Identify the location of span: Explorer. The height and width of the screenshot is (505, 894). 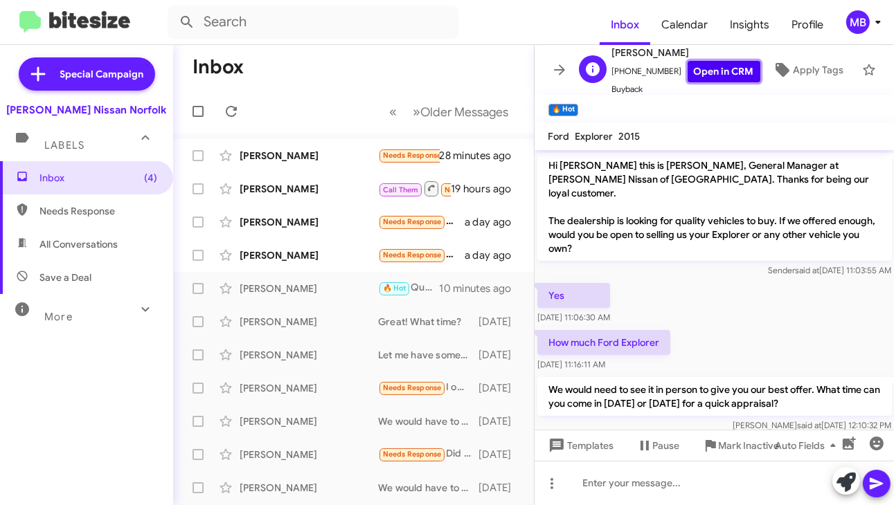
(594, 136).